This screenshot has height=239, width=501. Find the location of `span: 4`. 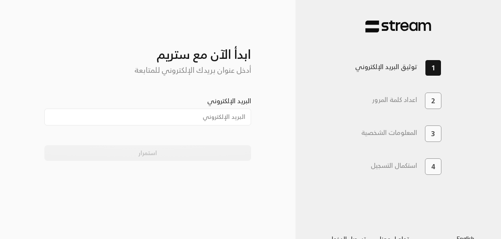

span: 4 is located at coordinates (433, 167).